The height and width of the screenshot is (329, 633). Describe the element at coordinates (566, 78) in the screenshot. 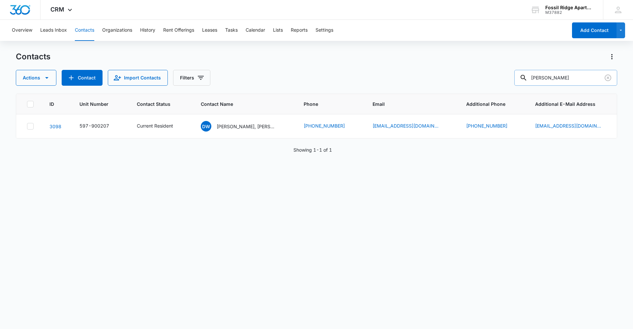

I see `input: Search Contacts` at that location.